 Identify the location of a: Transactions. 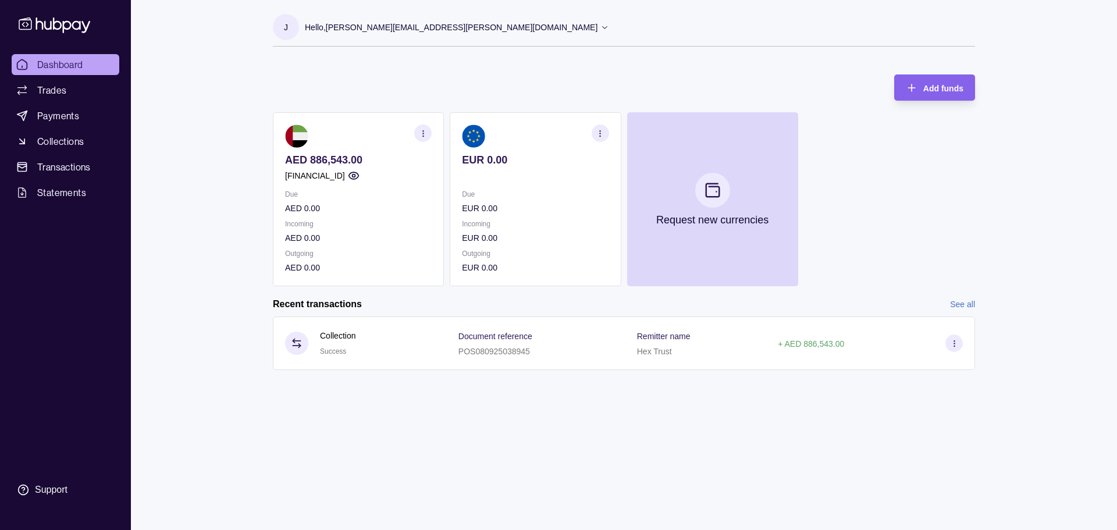
(65, 167).